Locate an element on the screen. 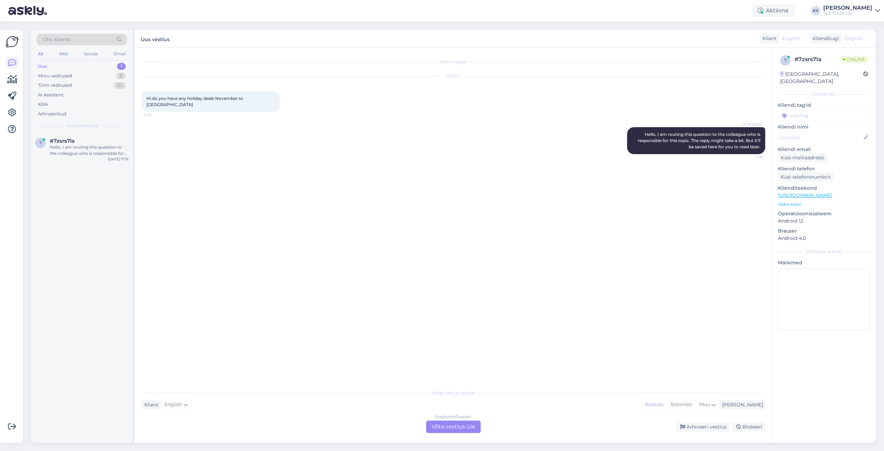  div: 1 is located at coordinates (121, 66).